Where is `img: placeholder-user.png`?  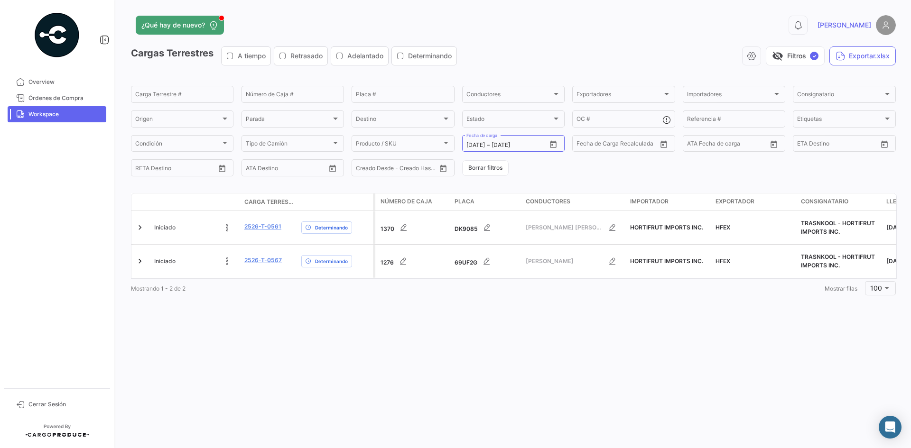
img: placeholder-user.png is located at coordinates (886, 25).